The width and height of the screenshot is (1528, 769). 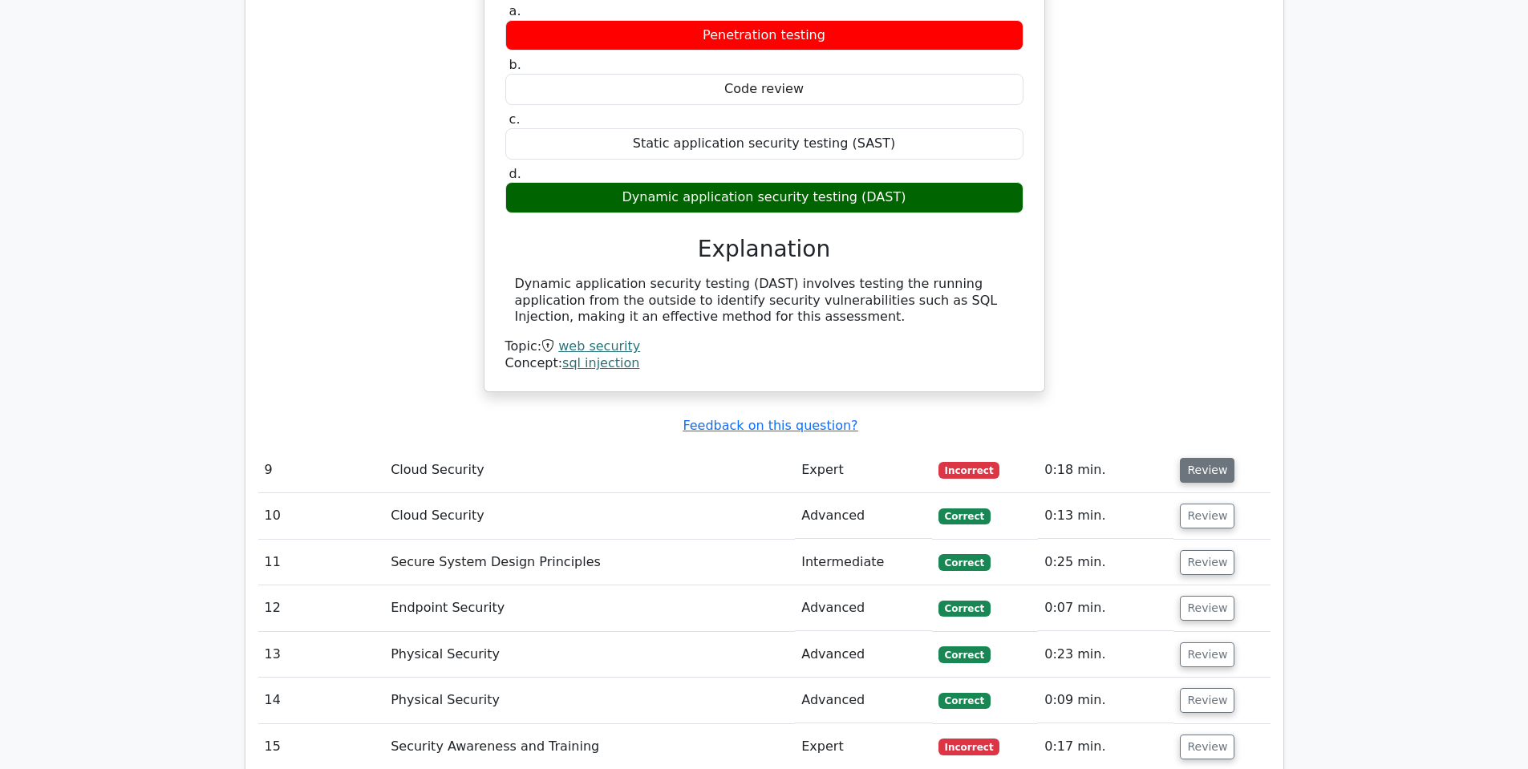 What do you see at coordinates (515, 173) in the screenshot?
I see `span: d.` at bounding box center [515, 173].